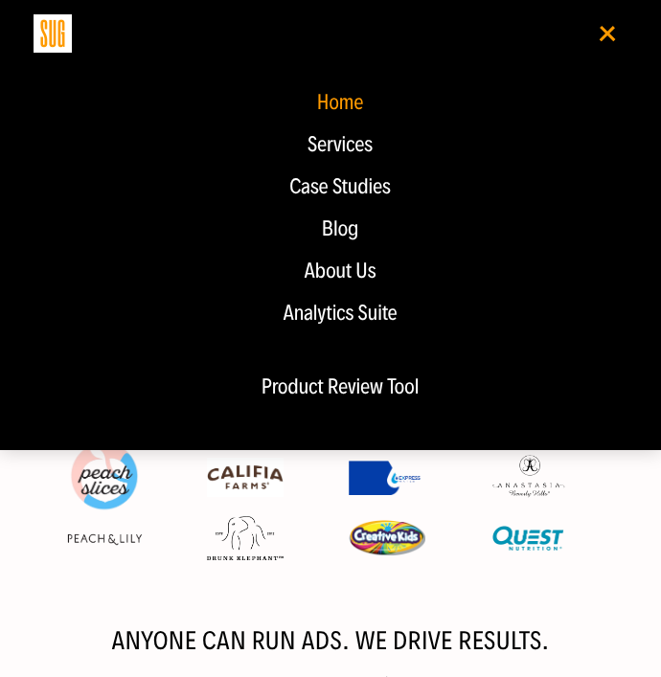 This screenshot has width=661, height=677. What do you see at coordinates (245, 538) in the screenshot?
I see `img: Drunk Elephant` at bounding box center [245, 538].